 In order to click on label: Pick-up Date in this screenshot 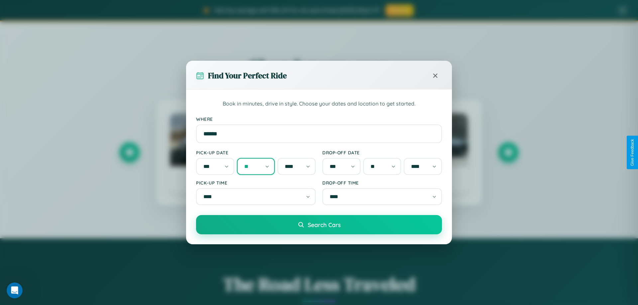, I will do `click(256, 153)`.